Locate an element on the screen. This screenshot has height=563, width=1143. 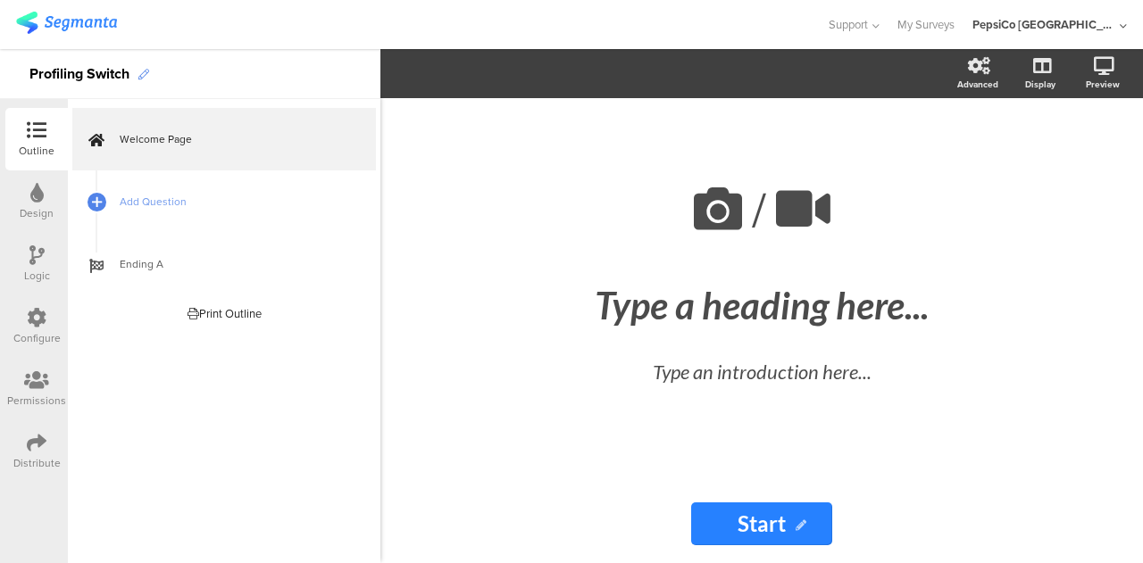
div: Type an introduction here... is located at coordinates (762, 371).